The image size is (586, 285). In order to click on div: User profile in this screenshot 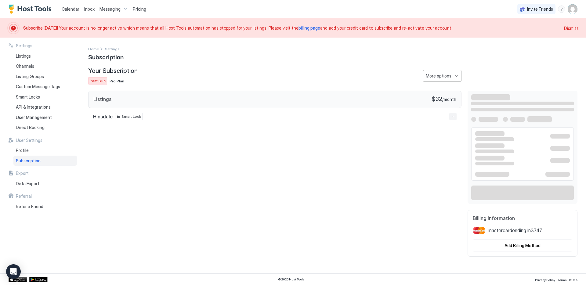, I will do `click(573, 9)`.